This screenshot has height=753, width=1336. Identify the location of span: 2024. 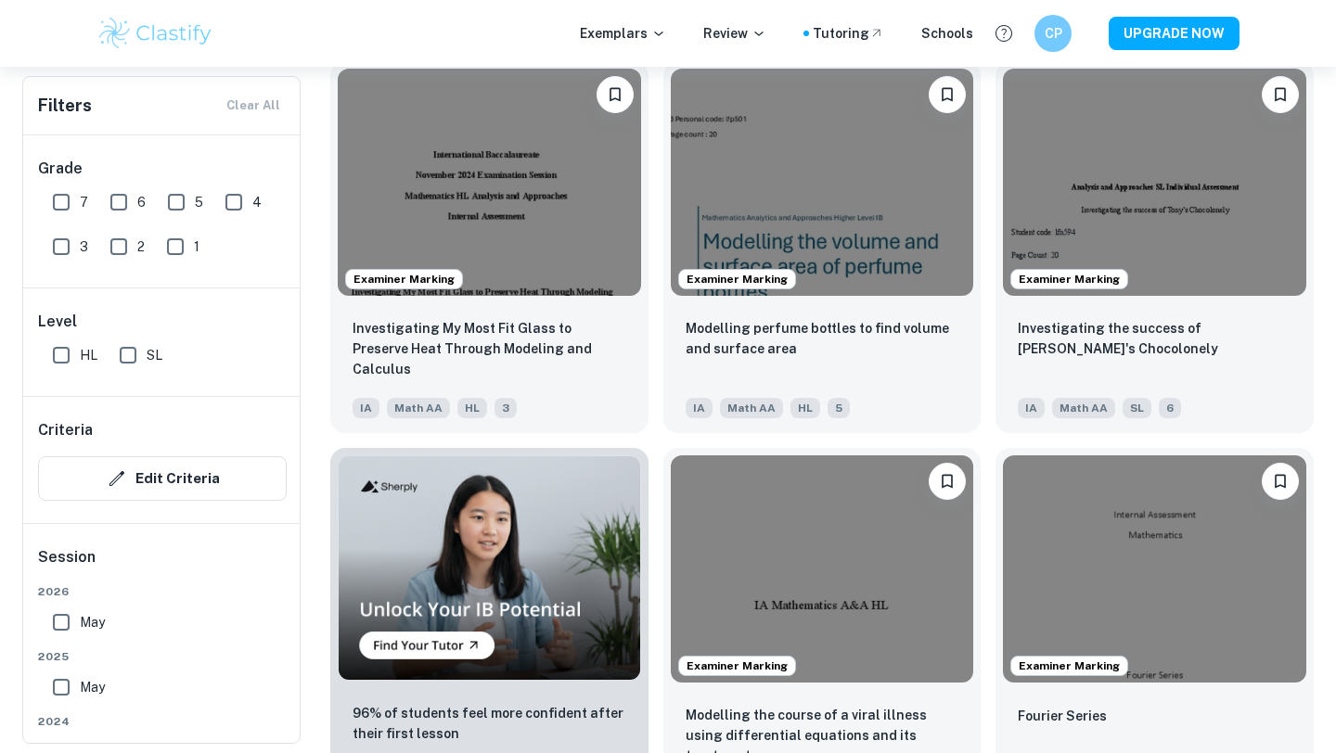
(162, 722).